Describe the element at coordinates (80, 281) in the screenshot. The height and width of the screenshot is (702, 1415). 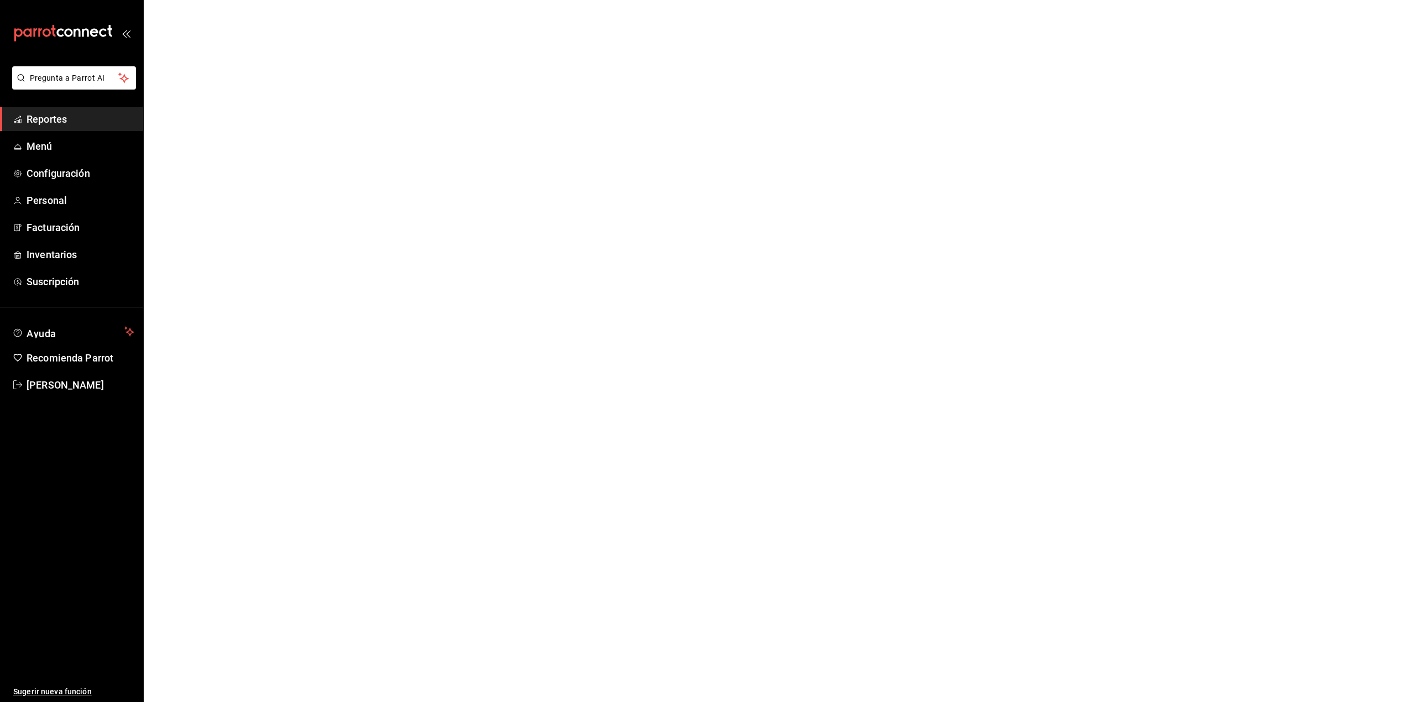
I see `span: Suscripción` at that location.